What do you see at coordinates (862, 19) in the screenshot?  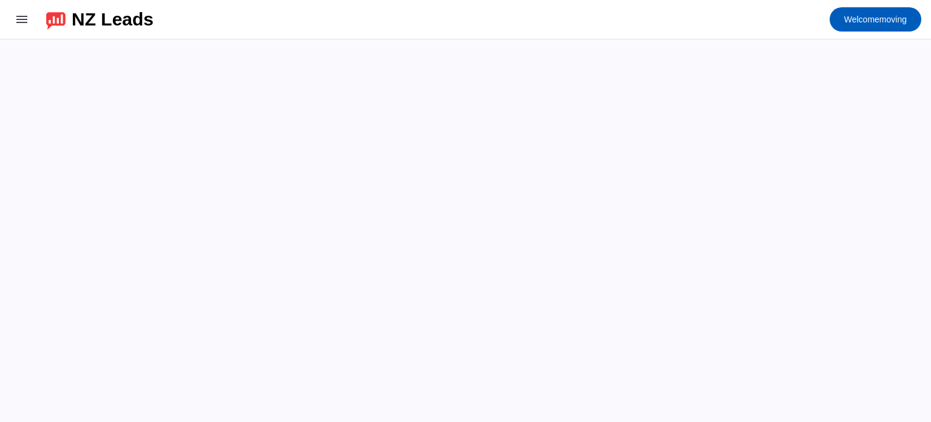 I see `span: Welcome` at bounding box center [862, 19].